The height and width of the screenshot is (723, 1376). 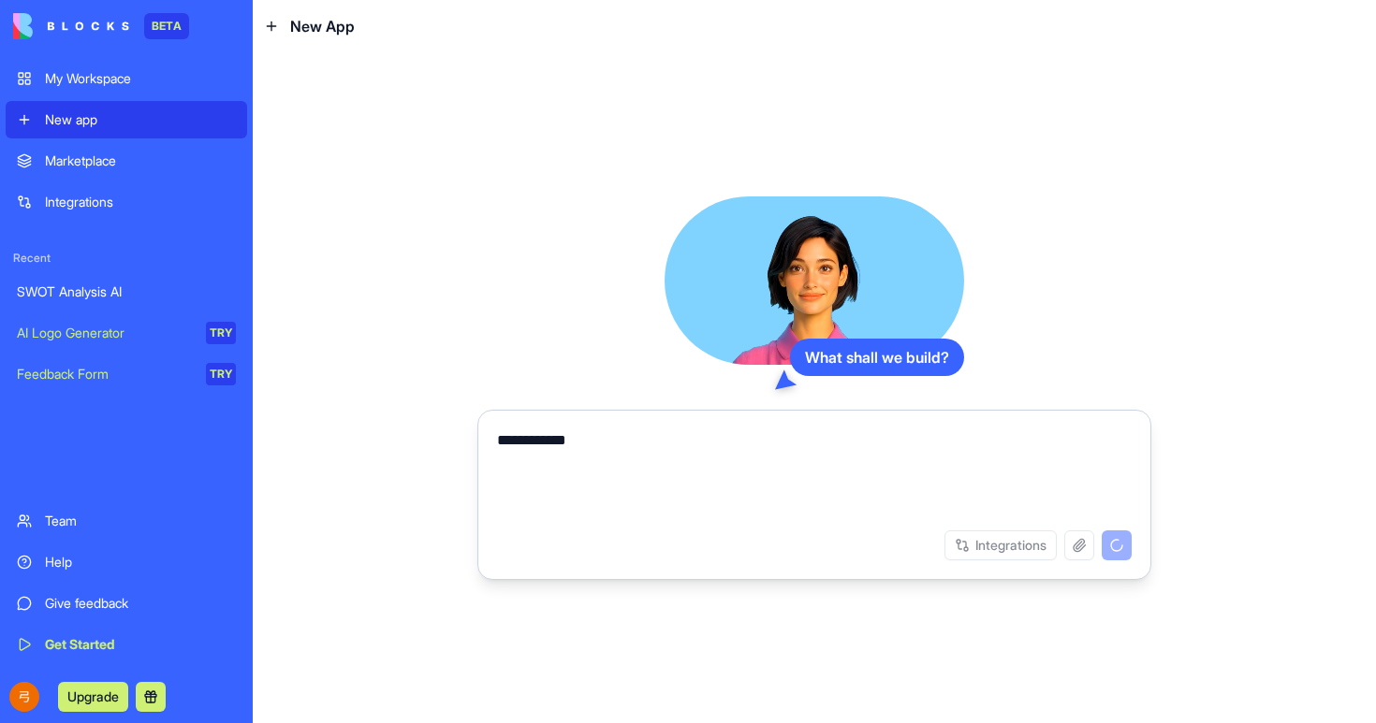 I want to click on div: Get Started, so click(x=140, y=645).